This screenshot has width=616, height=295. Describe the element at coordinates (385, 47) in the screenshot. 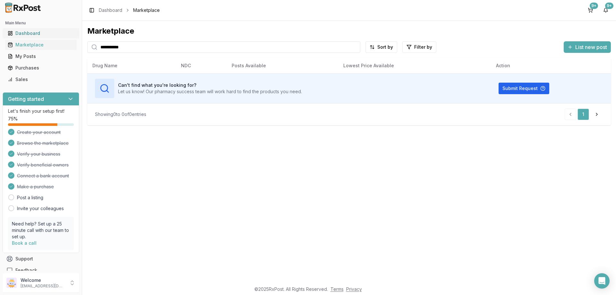

I see `span: Sort by` at that location.